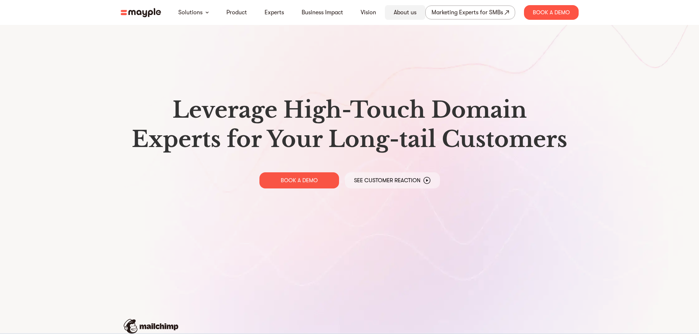 The height and width of the screenshot is (334, 699). I want to click on div: Book A Demo, so click(551, 12).